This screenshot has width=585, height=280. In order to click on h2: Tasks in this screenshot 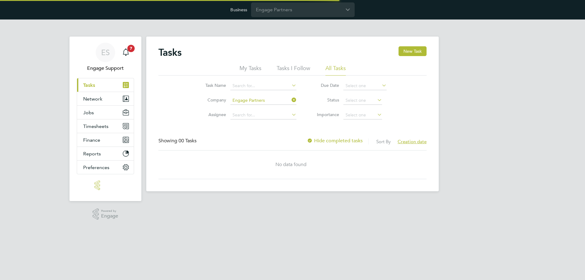, I will do `click(170, 52)`.